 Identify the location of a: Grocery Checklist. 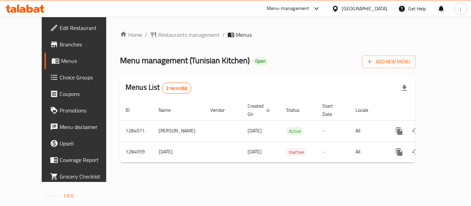
(82, 177).